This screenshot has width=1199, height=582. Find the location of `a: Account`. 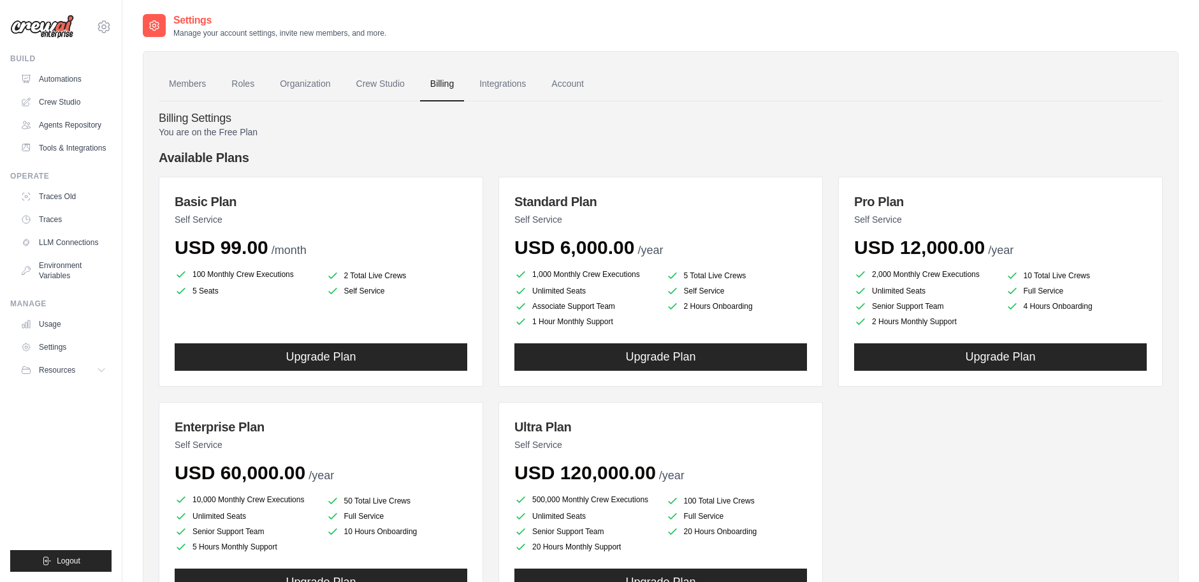

a: Account is located at coordinates (568, 84).